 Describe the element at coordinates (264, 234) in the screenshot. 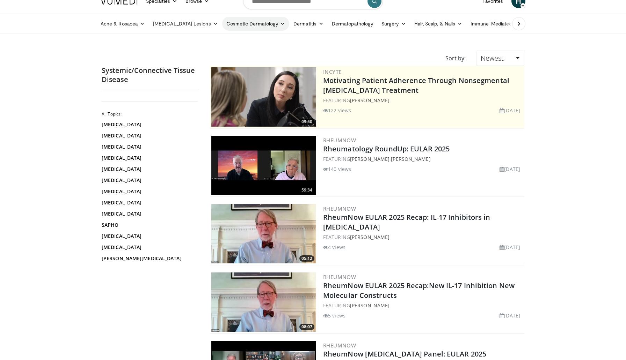

I see `a: 05:12` at that location.